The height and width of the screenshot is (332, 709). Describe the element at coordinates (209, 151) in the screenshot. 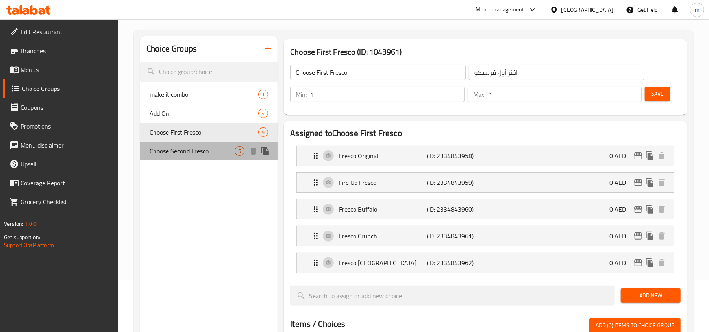

I see `div: Choose Second Fresco5deleteduplicate` at that location.